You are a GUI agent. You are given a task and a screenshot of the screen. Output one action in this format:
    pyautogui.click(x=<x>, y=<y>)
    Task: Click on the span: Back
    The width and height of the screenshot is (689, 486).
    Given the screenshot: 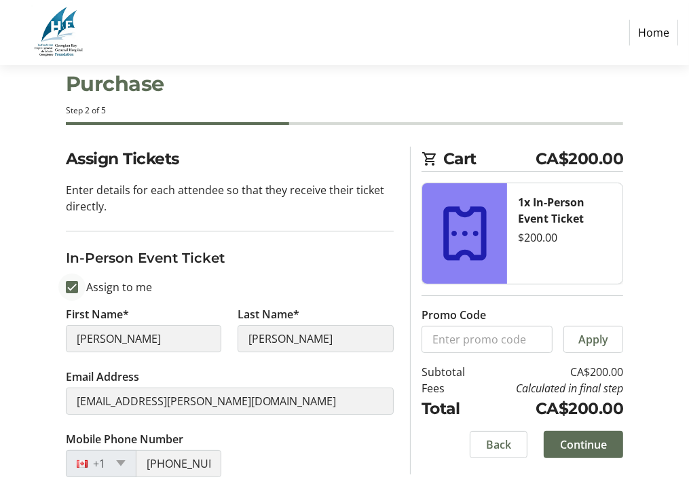 What is the action you would take?
    pyautogui.click(x=498, y=444)
    